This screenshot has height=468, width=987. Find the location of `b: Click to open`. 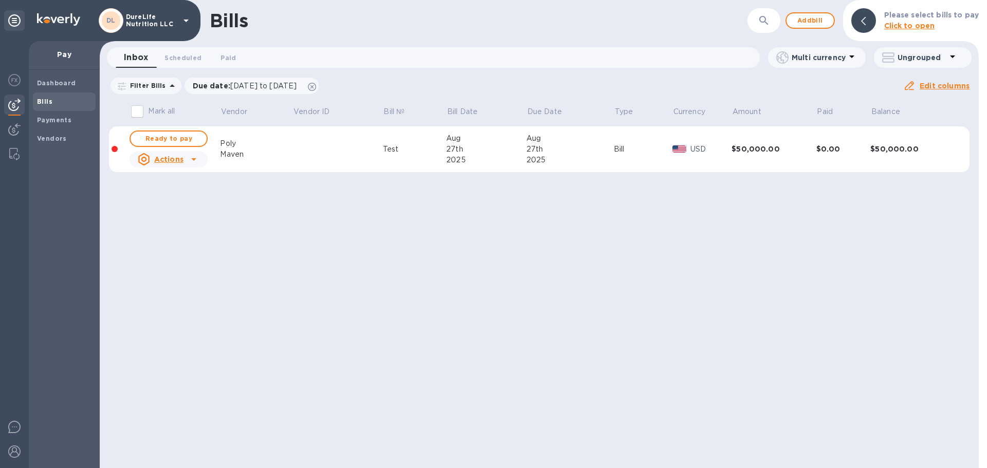

b: Click to open is located at coordinates (910, 26).